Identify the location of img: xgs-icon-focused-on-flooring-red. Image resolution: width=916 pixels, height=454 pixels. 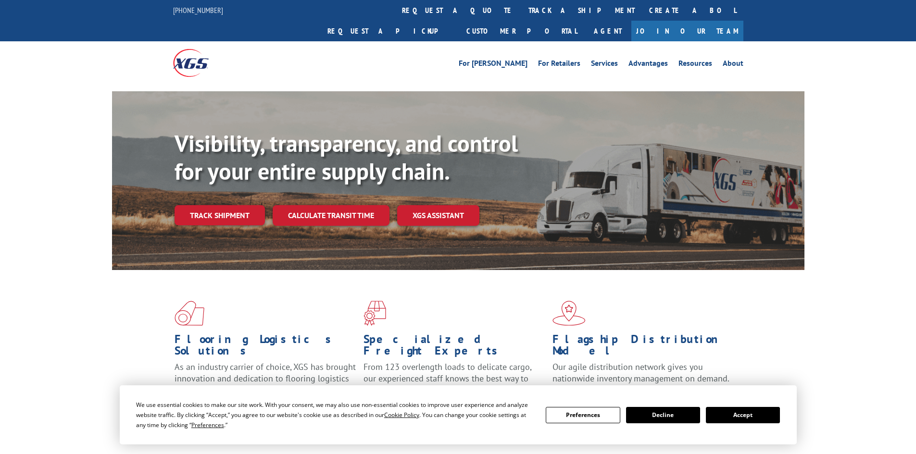
(374, 313).